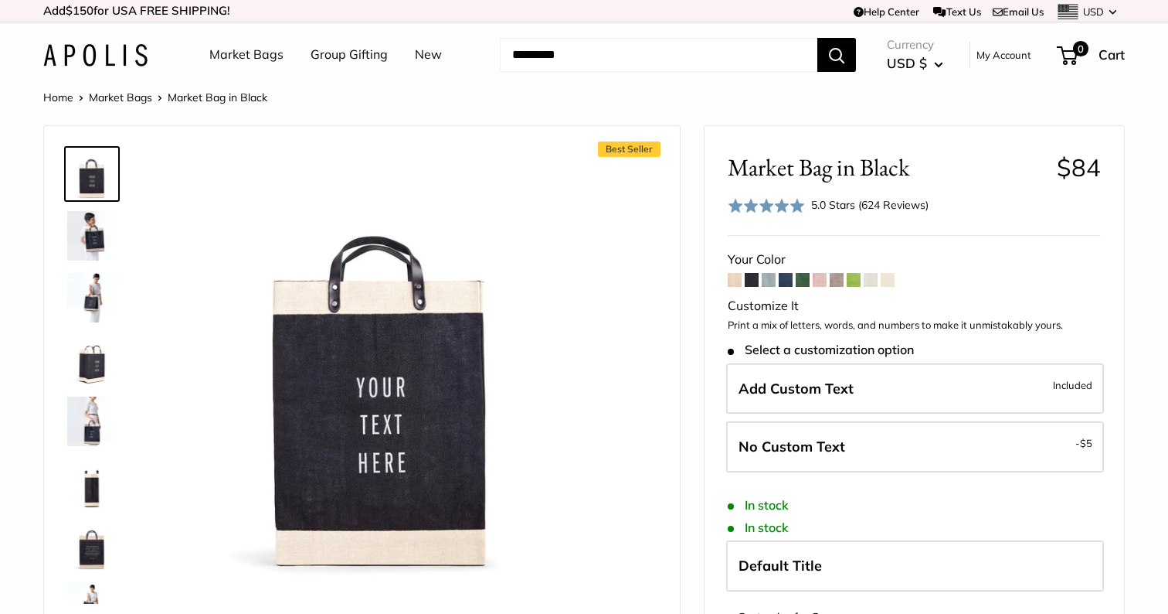  I want to click on label: Leave Blank, so click(915, 447).